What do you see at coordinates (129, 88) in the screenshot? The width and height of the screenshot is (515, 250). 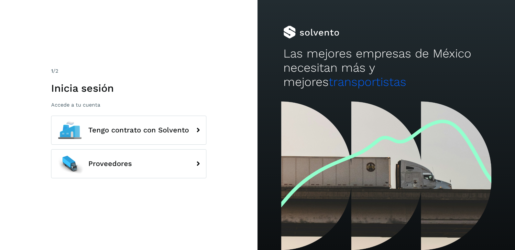 I see `h1: Inicia sesión` at bounding box center [129, 88].